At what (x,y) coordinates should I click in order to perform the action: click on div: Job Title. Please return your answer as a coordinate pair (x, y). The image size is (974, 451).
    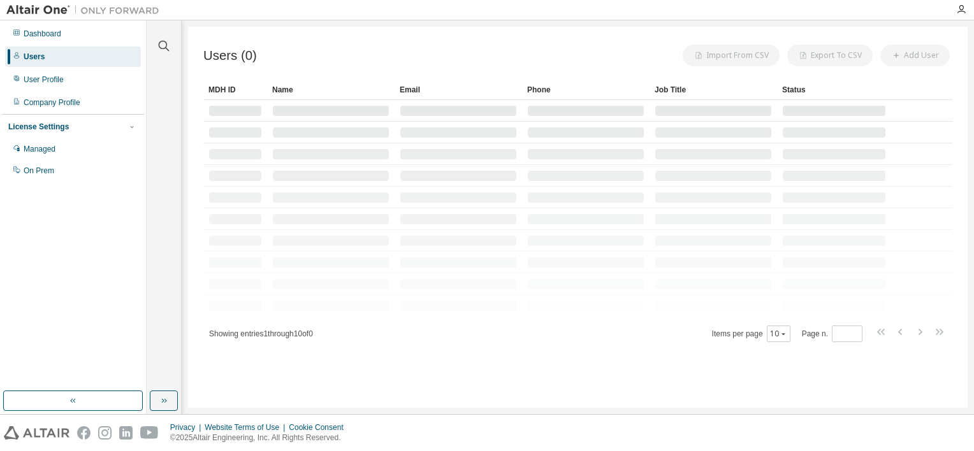
    Looking at the image, I should click on (713, 90).